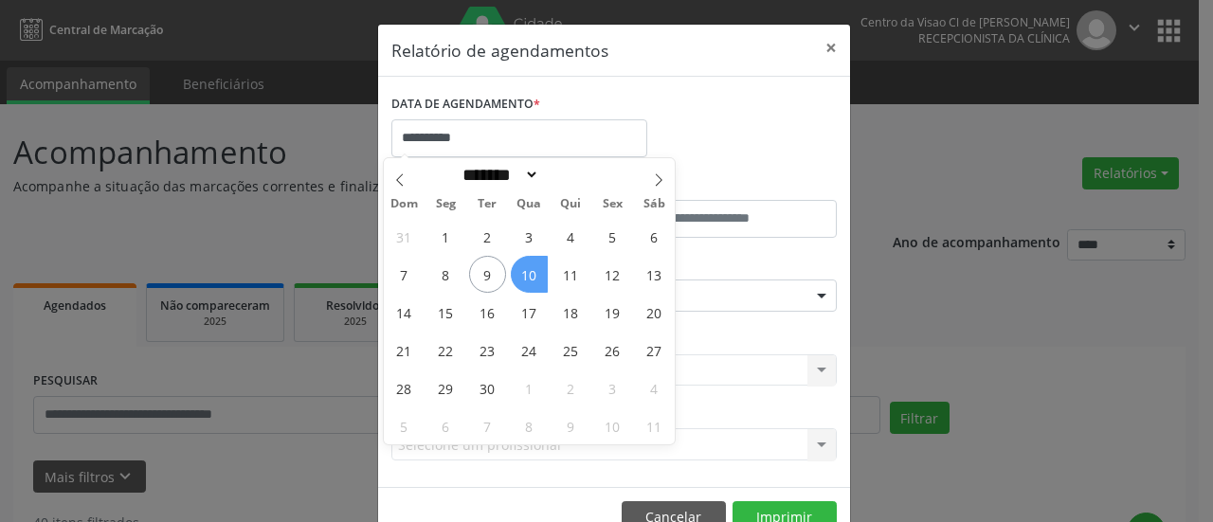 The height and width of the screenshot is (522, 1213). Describe the element at coordinates (529, 388) in the screenshot. I see `span: Outubro 1, 2025` at that location.